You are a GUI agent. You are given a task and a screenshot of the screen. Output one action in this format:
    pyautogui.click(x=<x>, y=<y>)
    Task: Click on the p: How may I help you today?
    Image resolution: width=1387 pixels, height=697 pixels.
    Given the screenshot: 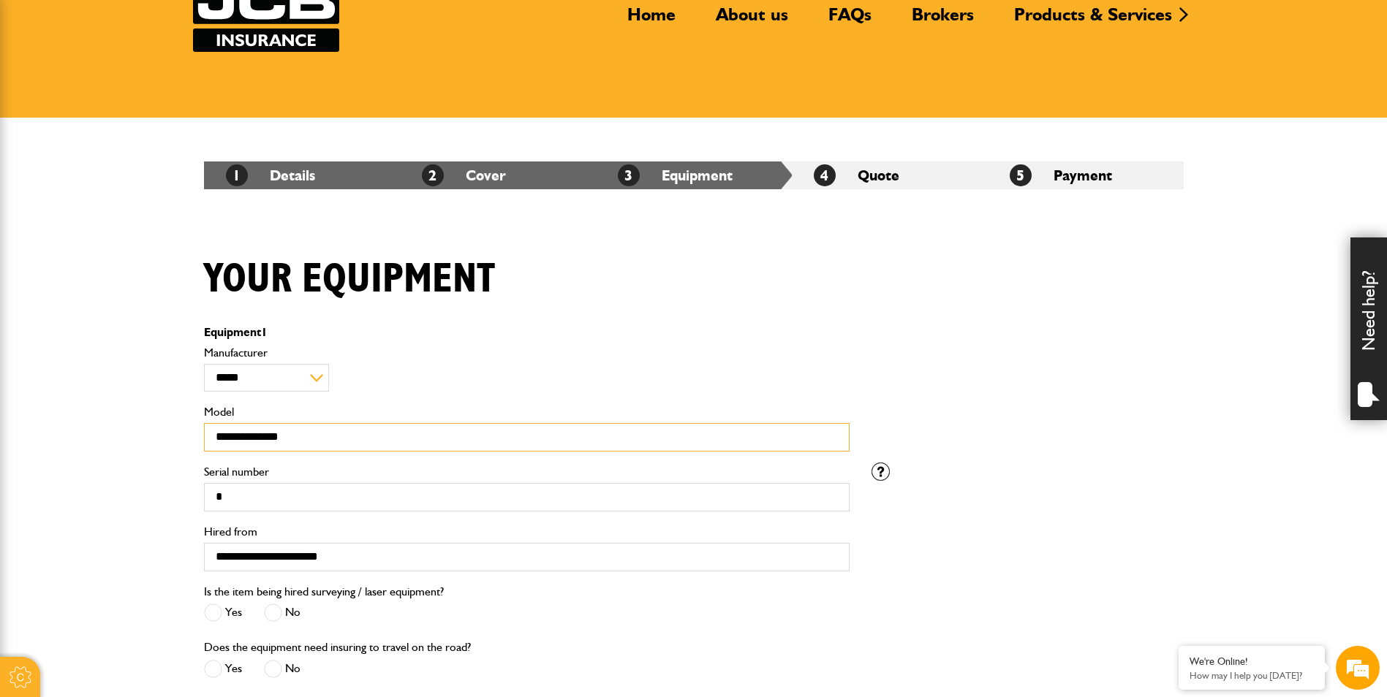 What is the action you would take?
    pyautogui.click(x=1251, y=675)
    